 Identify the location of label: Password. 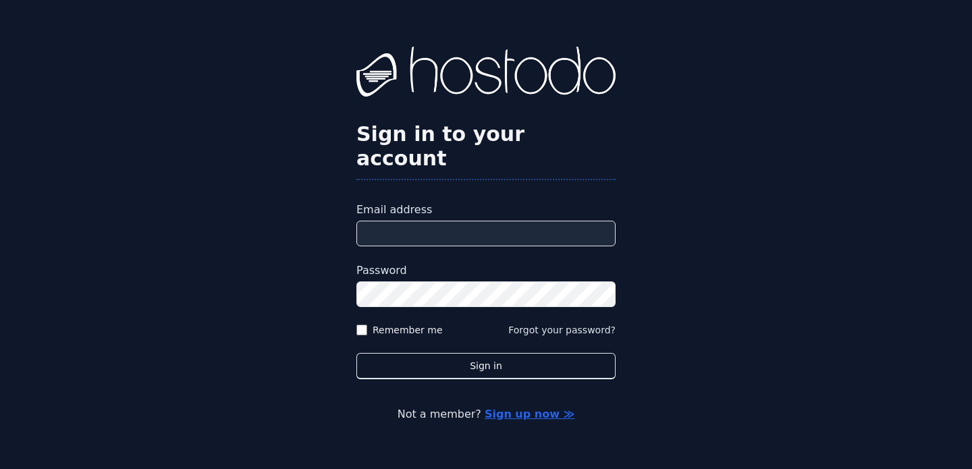
(486, 271).